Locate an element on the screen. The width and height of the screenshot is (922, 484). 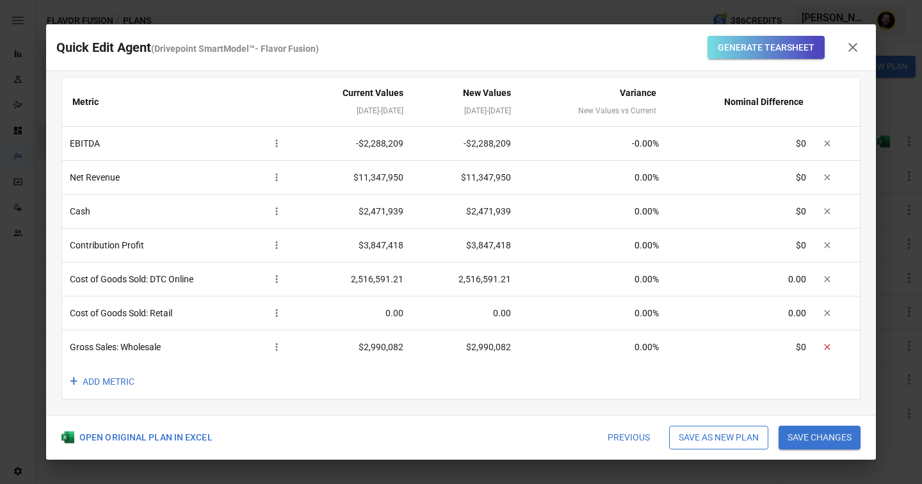
span: Quick Edit Agent is located at coordinates (104, 47).